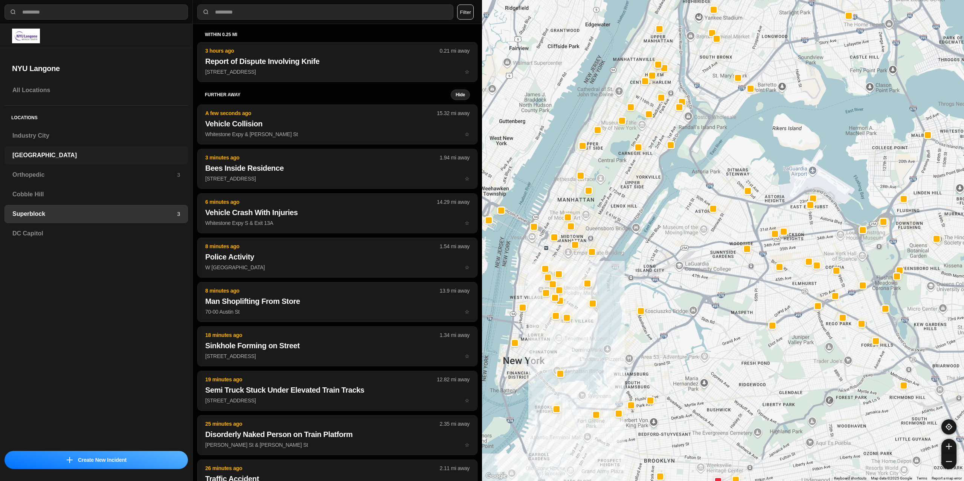 This screenshot has width=964, height=481. I want to click on p: 0.21 mi away, so click(454, 51).